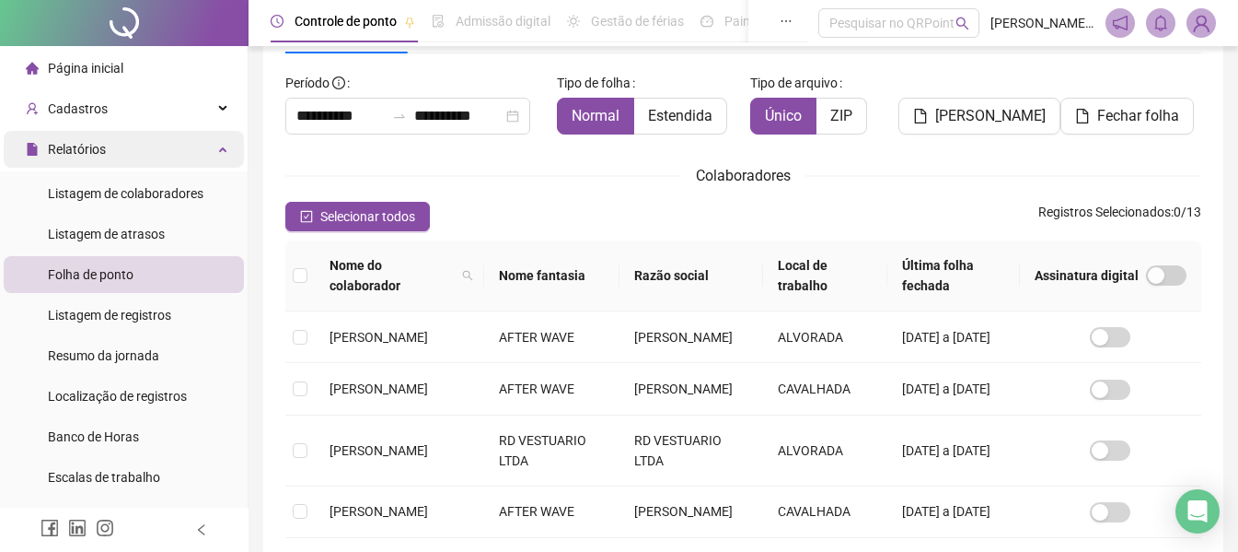 This screenshot has height=552, width=1238. What do you see at coordinates (77, 528) in the screenshot?
I see `span: linkedin` at bounding box center [77, 528].